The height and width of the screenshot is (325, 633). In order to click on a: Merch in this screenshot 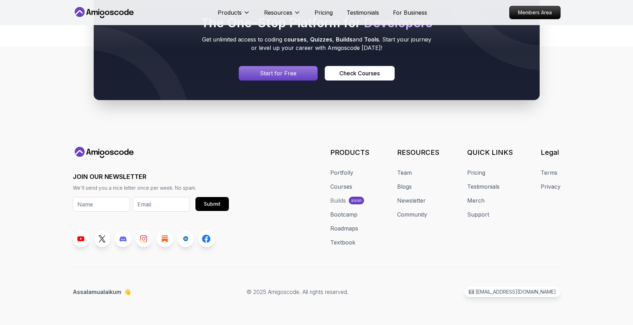, I will do `click(476, 200)`.